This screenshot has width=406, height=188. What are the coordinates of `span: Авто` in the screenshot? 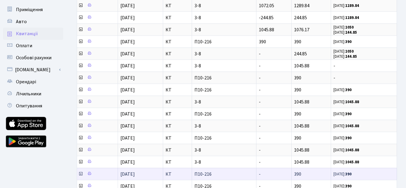 It's located at (21, 22).